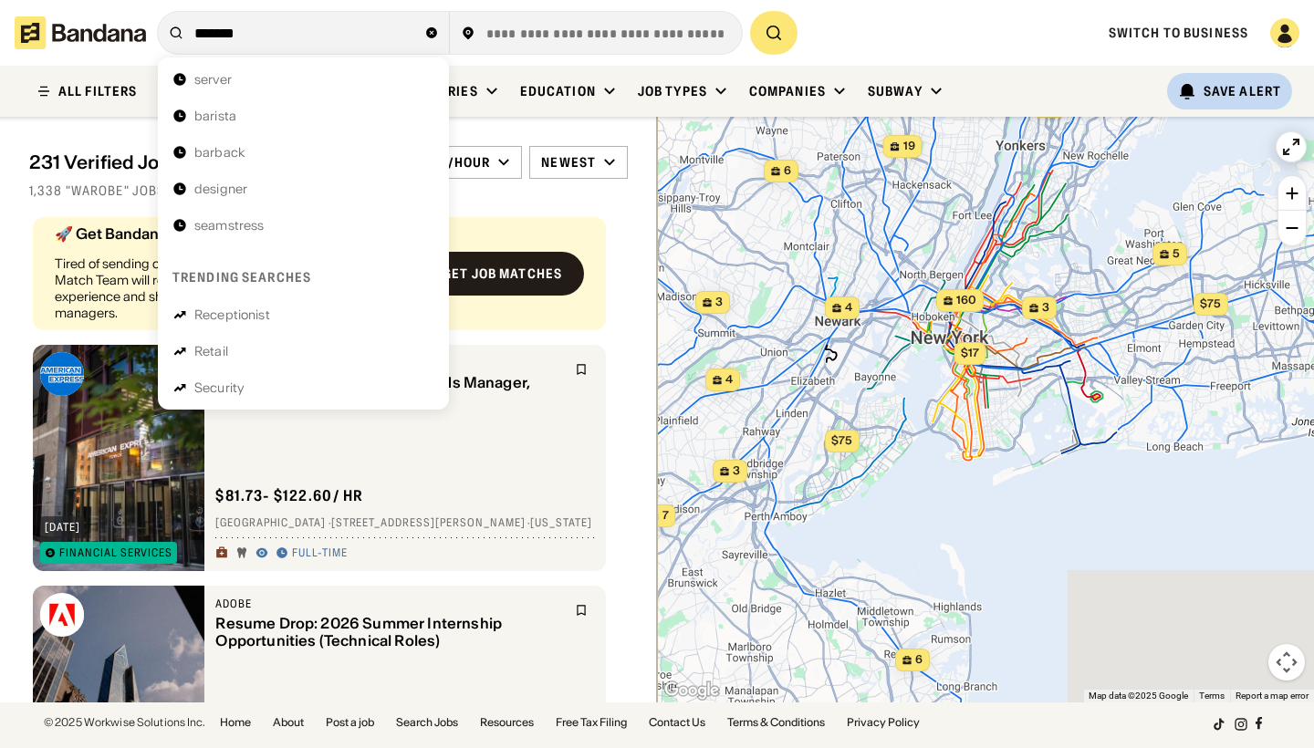  What do you see at coordinates (288, 723) in the screenshot?
I see `a: About` at bounding box center [288, 723].